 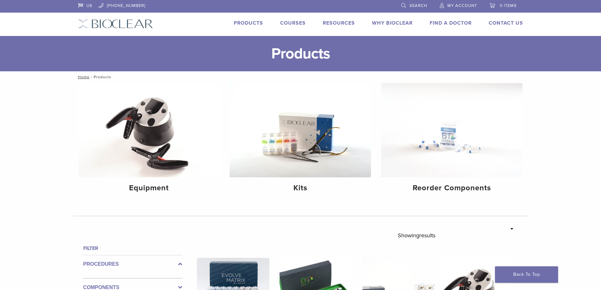 I want to click on a: Back To Top, so click(x=527, y=275).